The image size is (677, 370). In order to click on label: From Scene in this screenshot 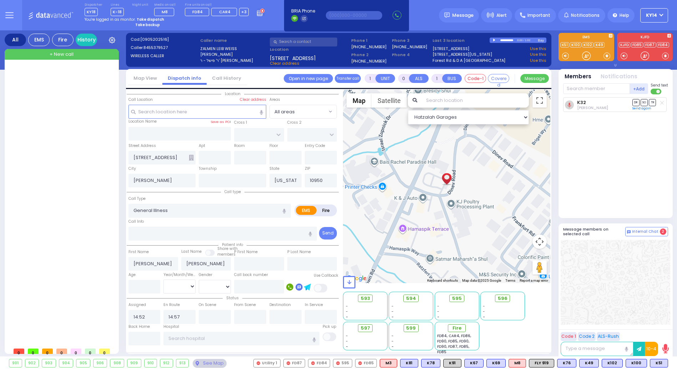, I will do `click(245, 305)`.